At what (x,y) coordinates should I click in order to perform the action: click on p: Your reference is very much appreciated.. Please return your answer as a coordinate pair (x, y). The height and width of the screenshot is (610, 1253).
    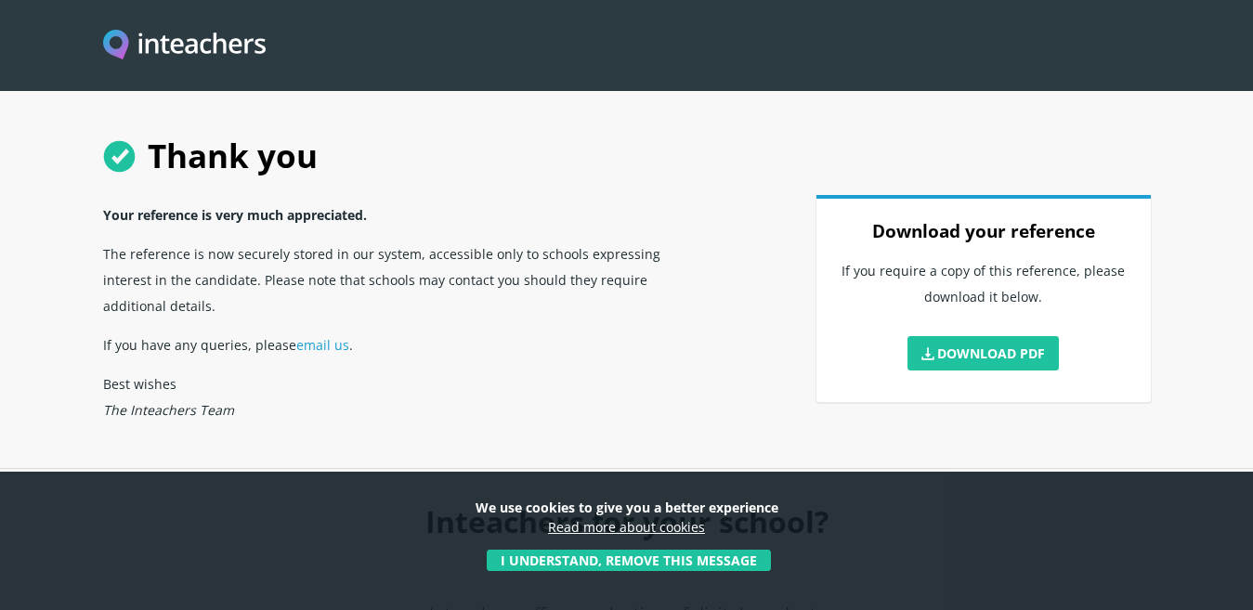
    Looking at the image, I should click on (404, 215).